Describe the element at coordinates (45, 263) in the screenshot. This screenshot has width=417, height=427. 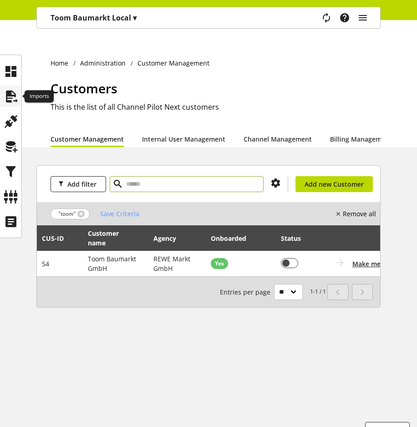
I see `span: 54` at that location.